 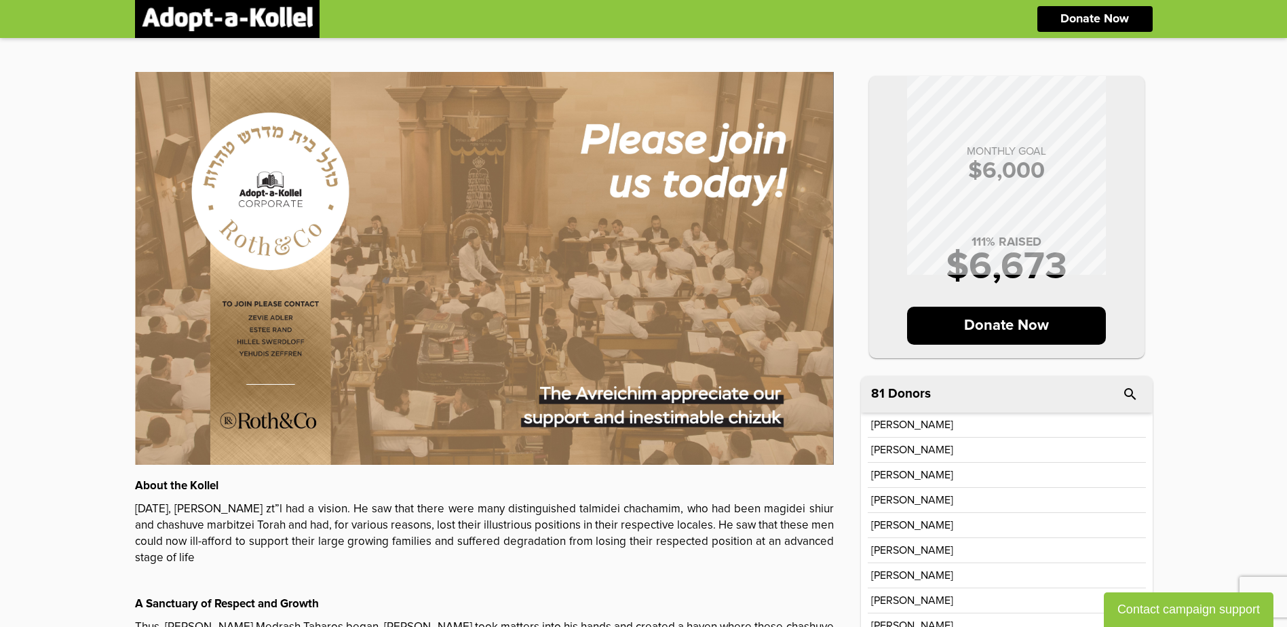 What do you see at coordinates (176, 486) in the screenshot?
I see `strong: About the Kollel` at bounding box center [176, 486].